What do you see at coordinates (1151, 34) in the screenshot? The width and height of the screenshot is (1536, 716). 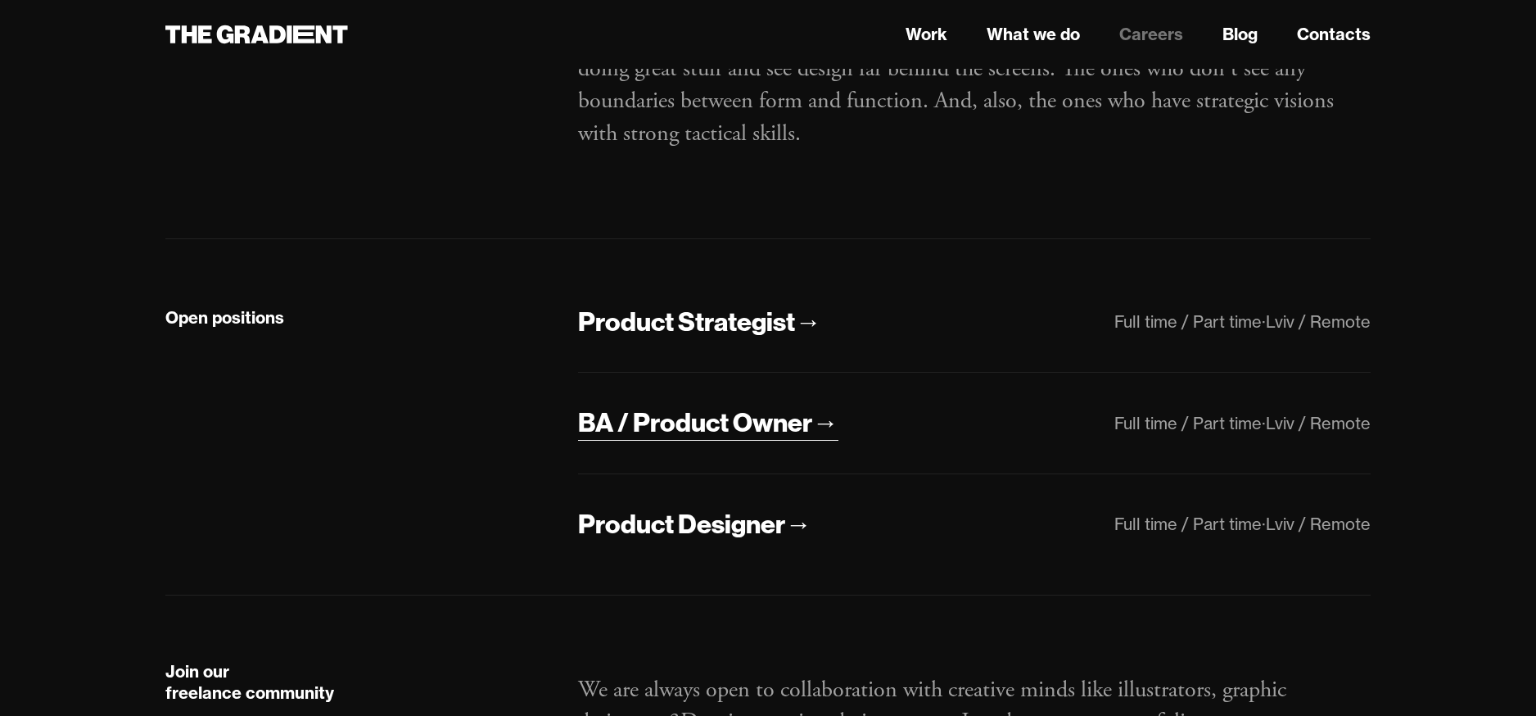 I see `a: Careers` at bounding box center [1151, 34].